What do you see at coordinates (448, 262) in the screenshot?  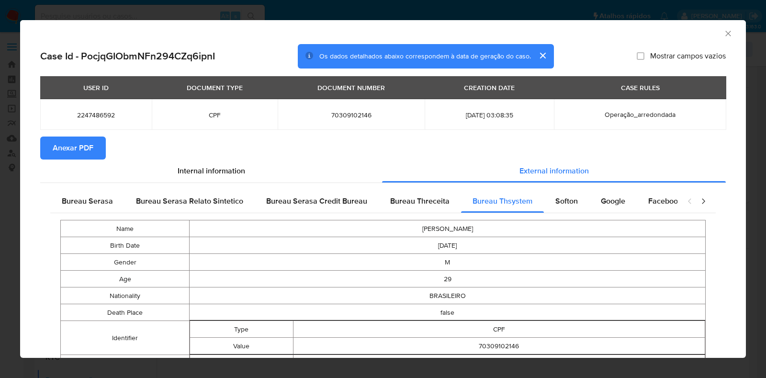 I see `td: M` at bounding box center [448, 262].